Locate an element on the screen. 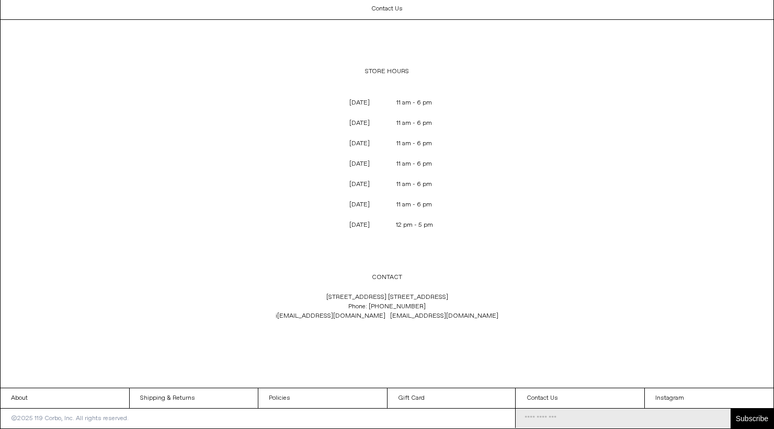 The height and width of the screenshot is (429, 774). a: About is located at coordinates (65, 398).